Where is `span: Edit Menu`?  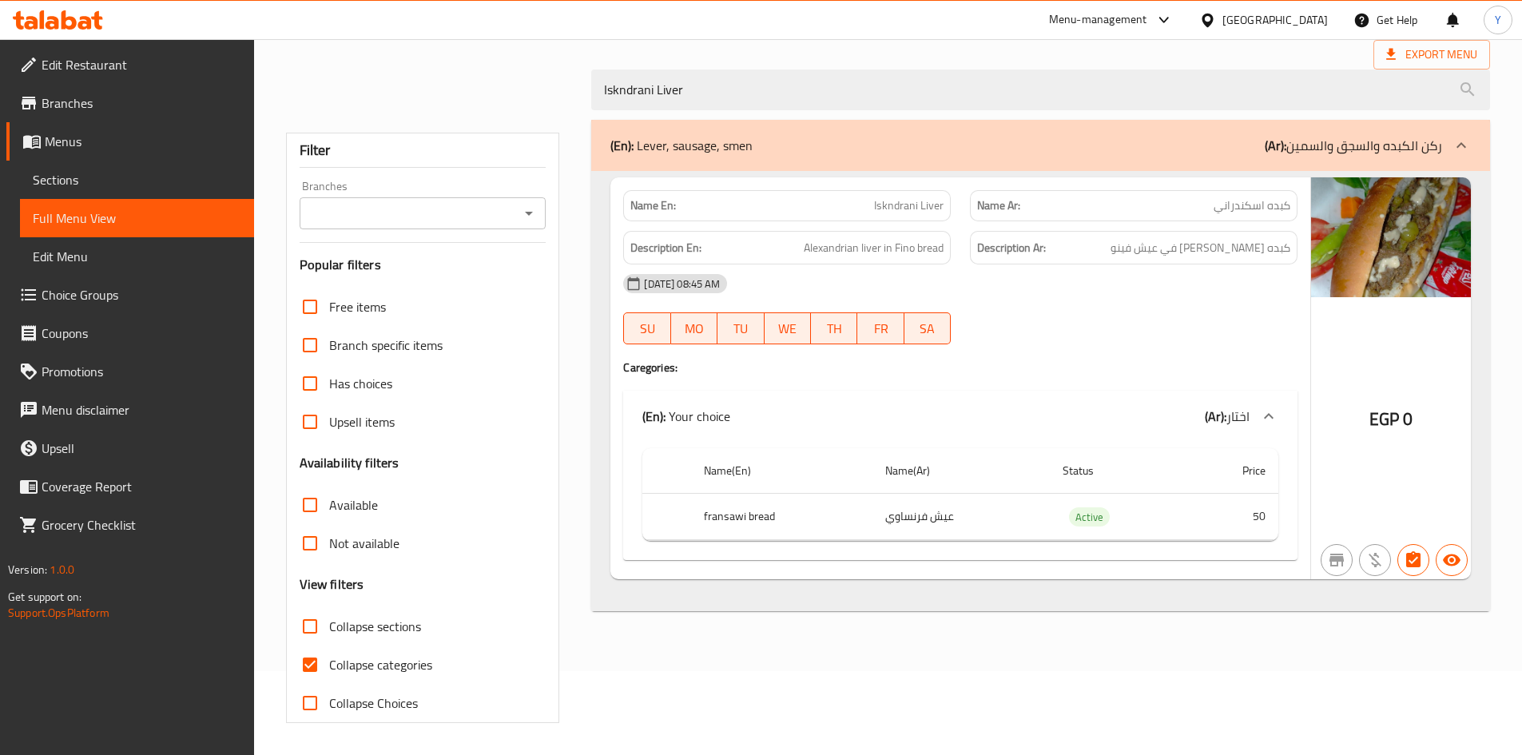
span: Edit Menu is located at coordinates (137, 257).